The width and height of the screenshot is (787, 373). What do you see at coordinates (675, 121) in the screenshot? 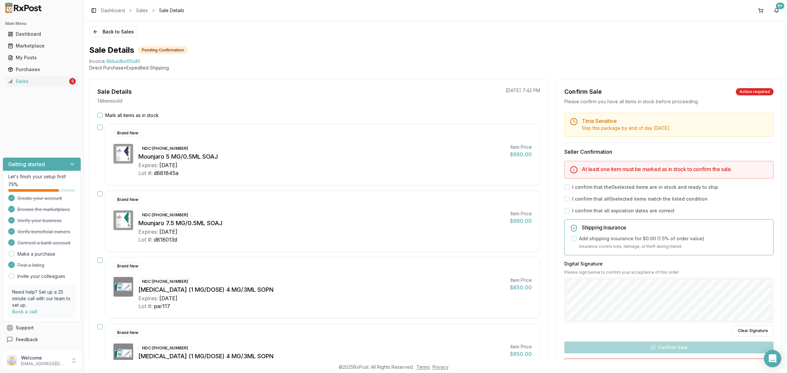
I see `h5: Time Sensitive` at bounding box center [675, 121].